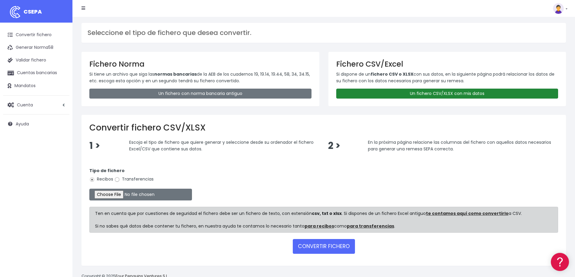  I want to click on a: Un fichero con norma bancaria antiguo, so click(200, 94).